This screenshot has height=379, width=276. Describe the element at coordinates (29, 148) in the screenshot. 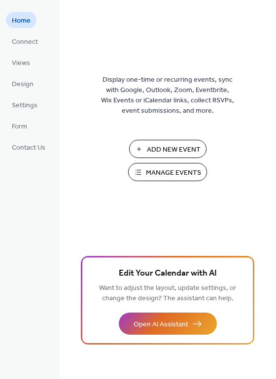

I see `span: Contact Us` at that location.